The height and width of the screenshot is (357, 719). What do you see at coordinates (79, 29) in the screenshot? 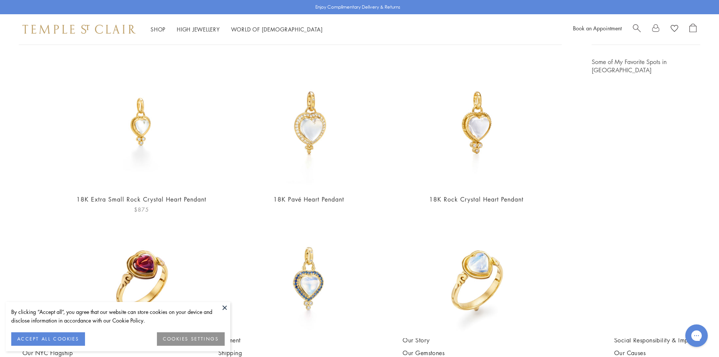
I see `img: Temple St. Clair` at bounding box center [79, 29].